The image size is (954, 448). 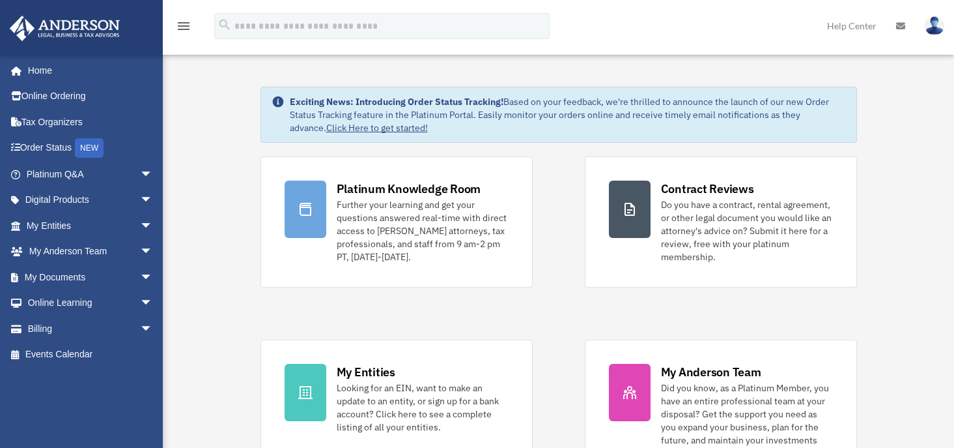 What do you see at coordinates (225, 25) in the screenshot?
I see `i: search` at bounding box center [225, 25].